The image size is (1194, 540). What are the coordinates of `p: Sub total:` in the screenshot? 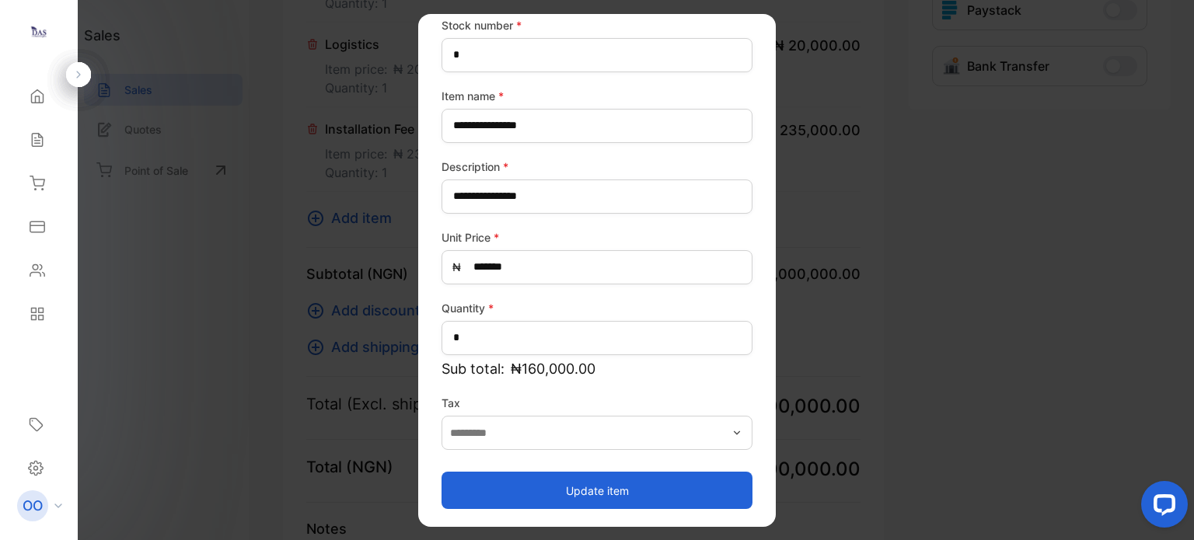 It's located at (597, 368).